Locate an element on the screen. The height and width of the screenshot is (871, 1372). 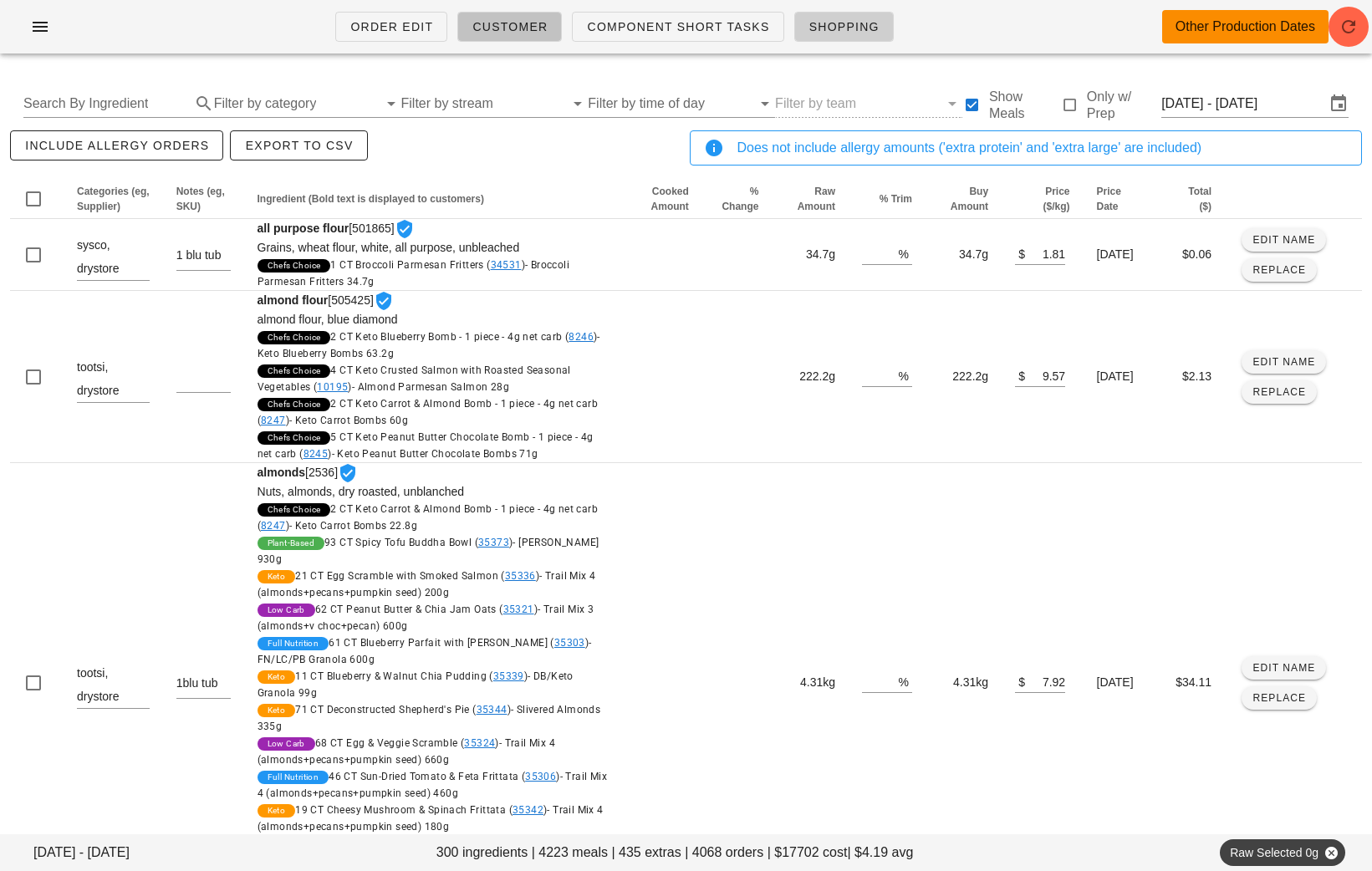
span: Plant-Based is located at coordinates (291, 543).